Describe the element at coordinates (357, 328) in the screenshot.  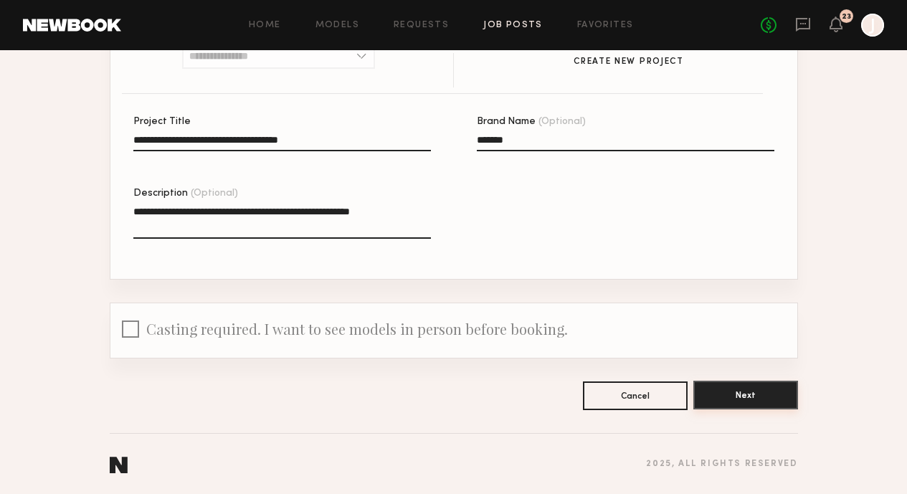
I see `span: Casting required. I want to see models in person before booking.` at that location.